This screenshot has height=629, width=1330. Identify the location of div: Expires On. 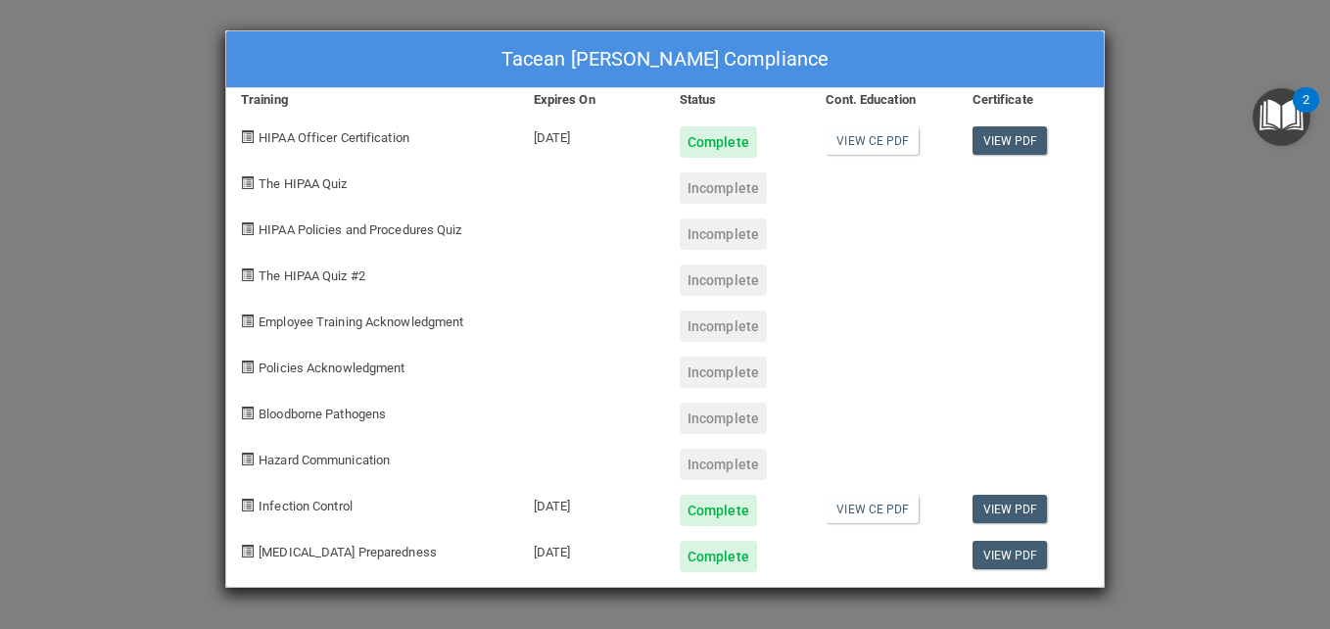
(591, 100).